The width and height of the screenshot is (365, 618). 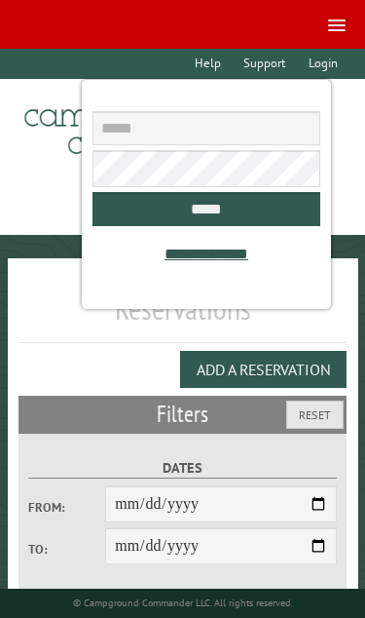 What do you see at coordinates (263, 369) in the screenshot?
I see `button: Add a Reservation` at bounding box center [263, 369].